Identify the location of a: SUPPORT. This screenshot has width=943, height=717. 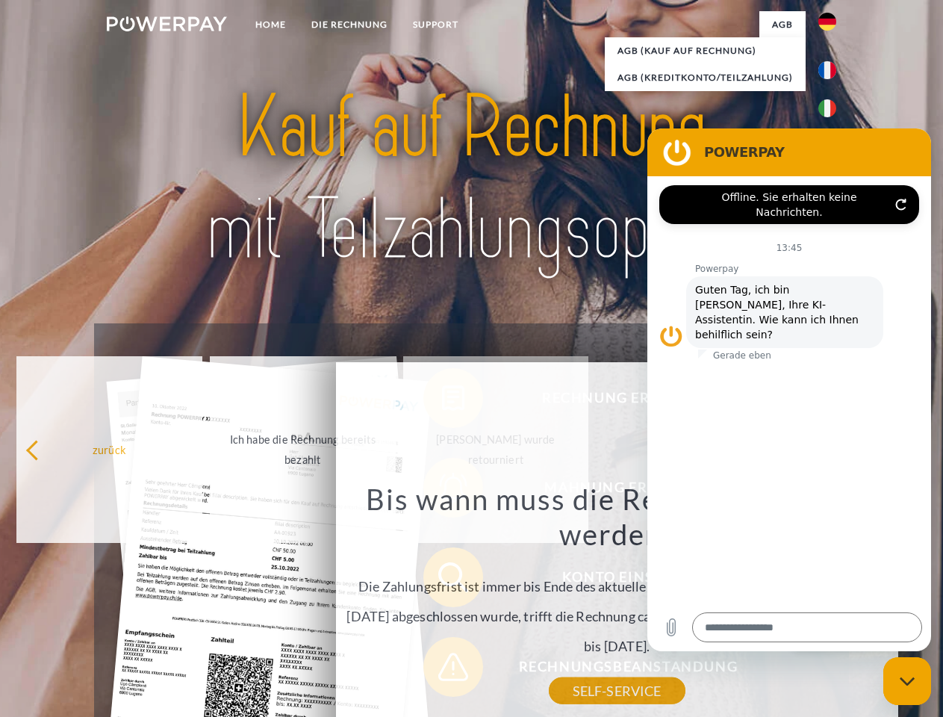
(435, 25).